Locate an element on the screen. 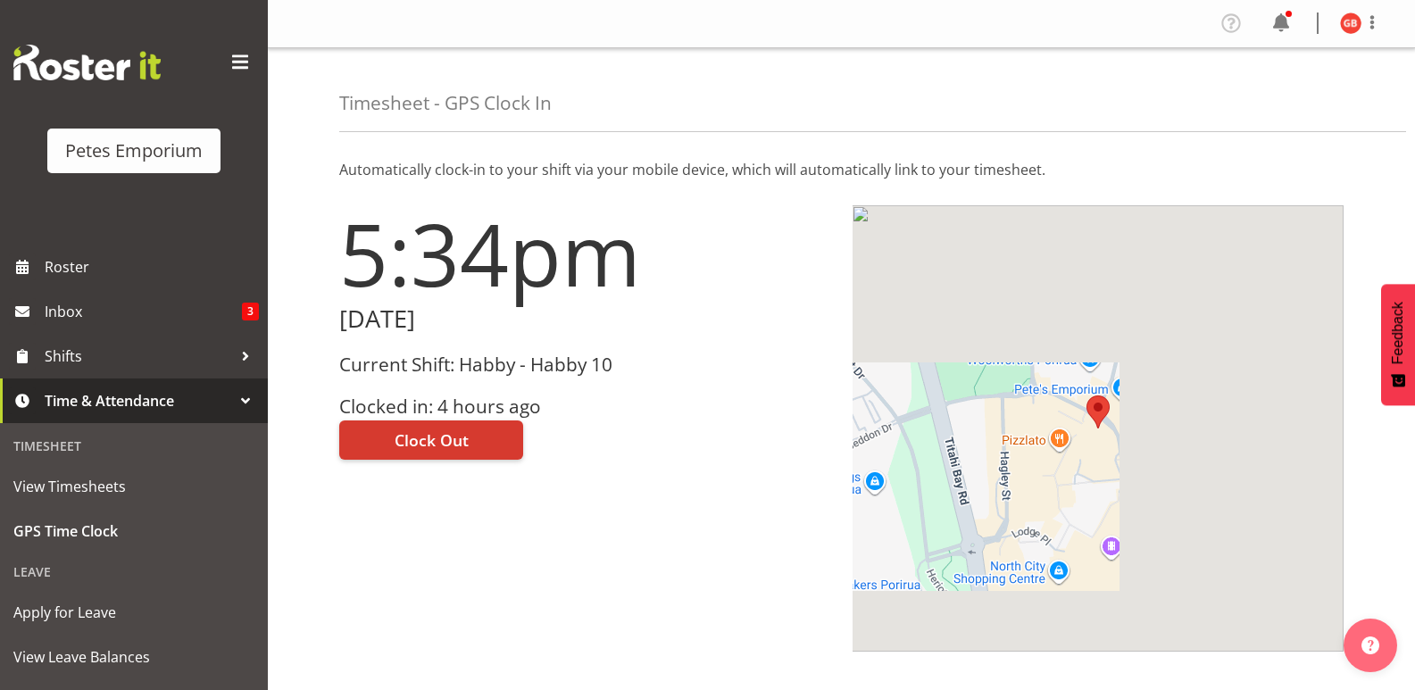  span: Shifts is located at coordinates (138, 356).